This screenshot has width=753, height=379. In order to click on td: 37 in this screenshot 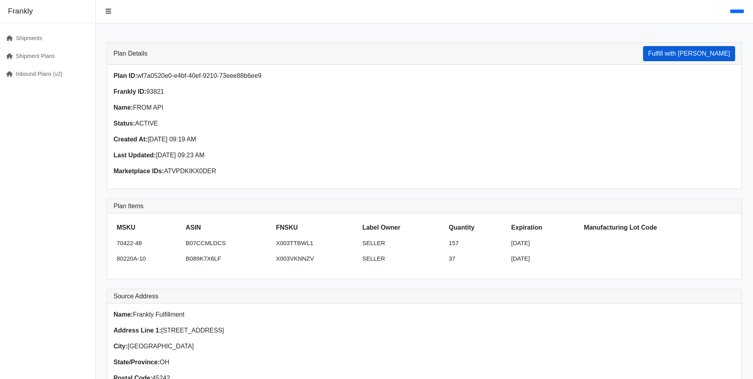, I will do `click(477, 258)`.